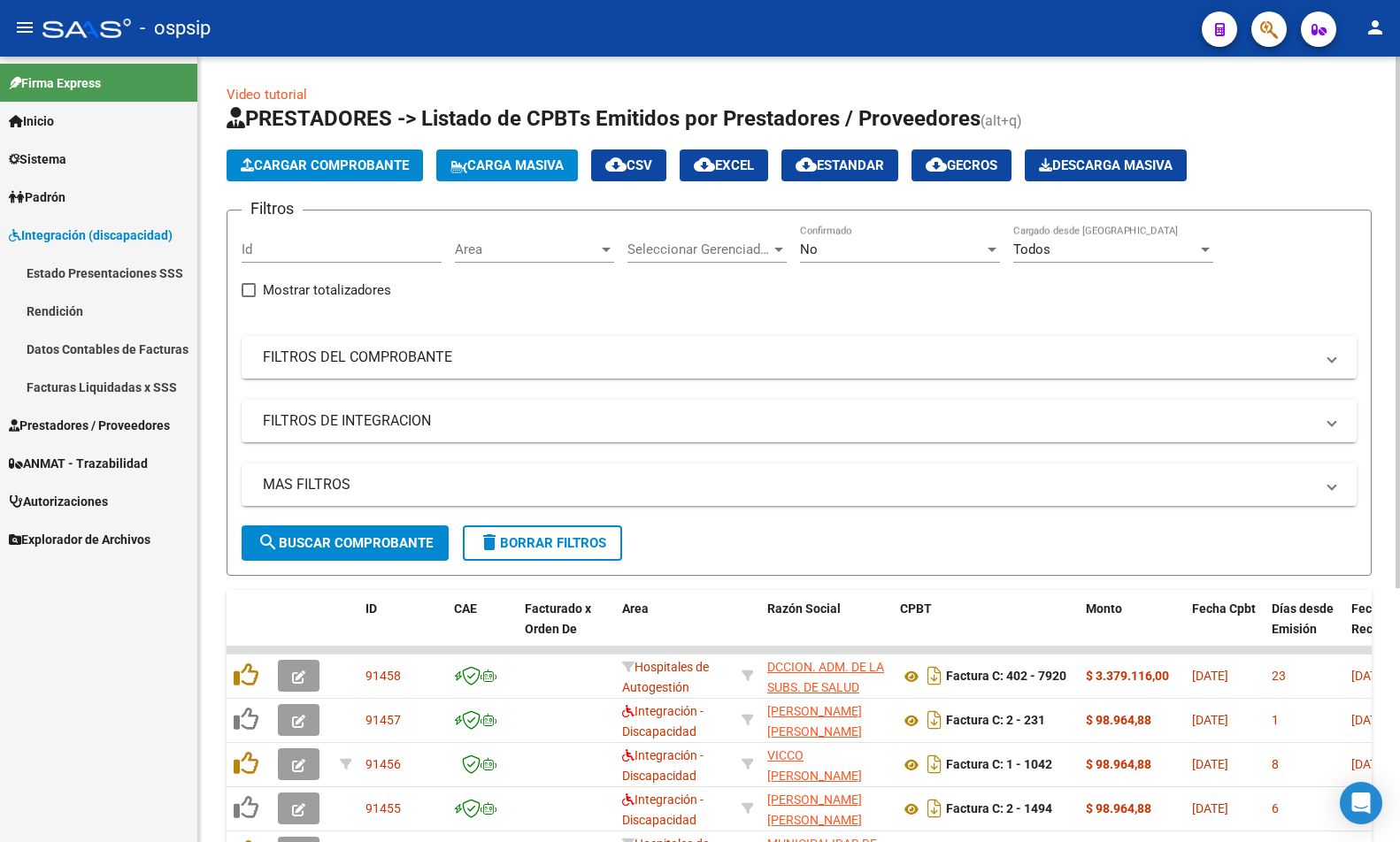  What do you see at coordinates (700, 249) in the screenshot?
I see `span: Seleccionar Gerenciador` at bounding box center [700, 249].